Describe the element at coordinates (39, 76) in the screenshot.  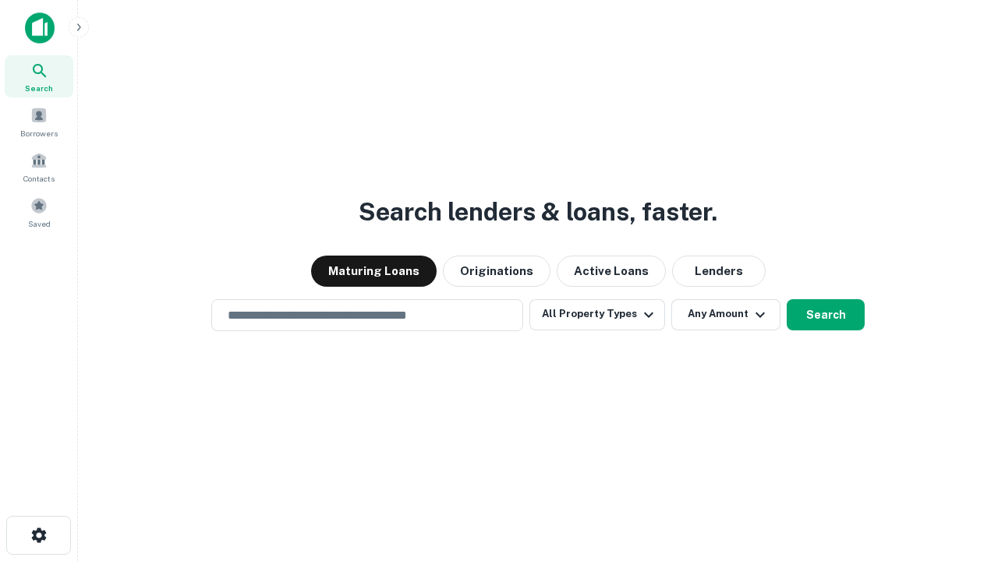
I see `div: Search` at that location.